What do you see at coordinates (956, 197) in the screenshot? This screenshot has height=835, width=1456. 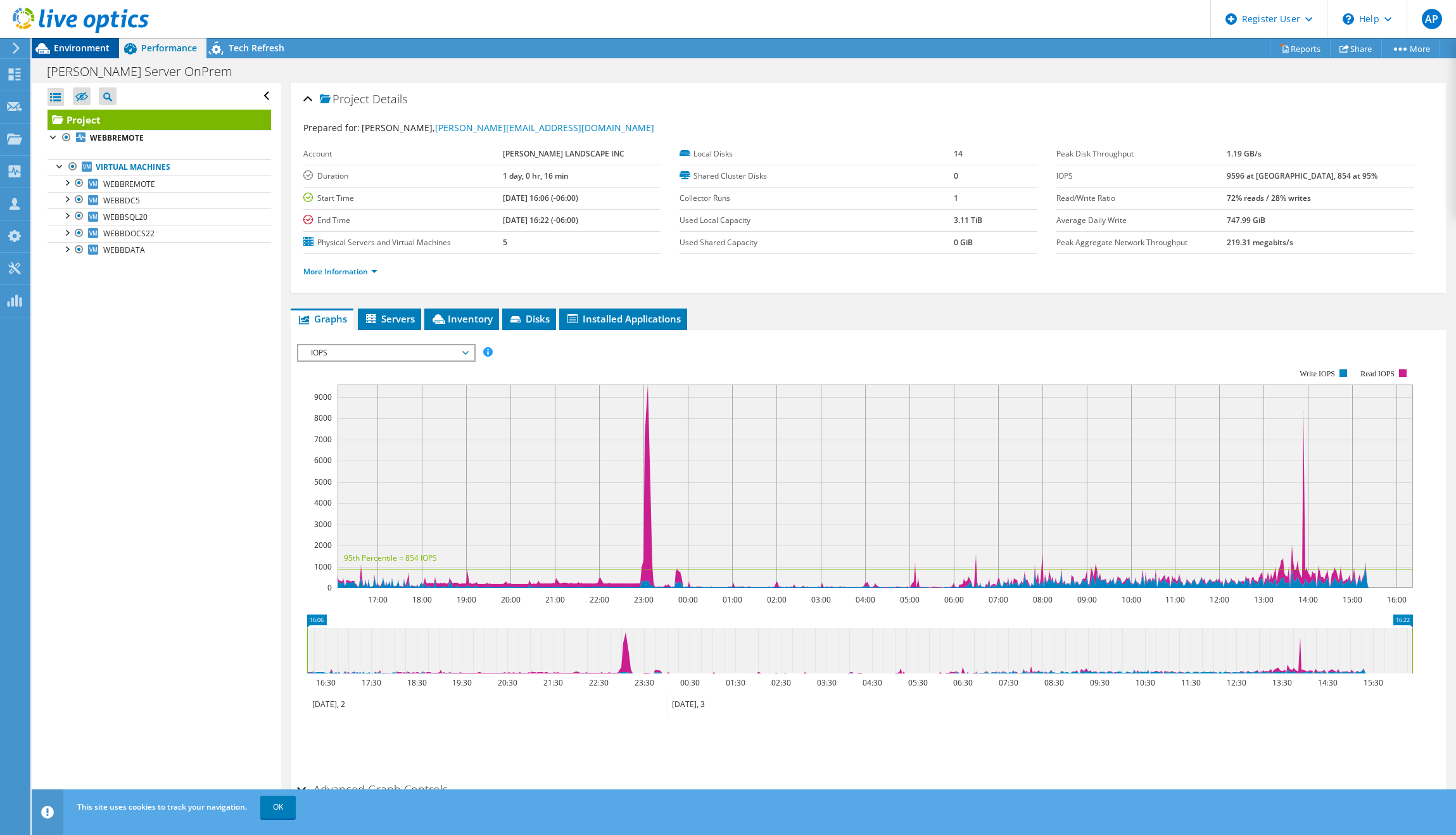 I see `b: 1` at bounding box center [956, 197].